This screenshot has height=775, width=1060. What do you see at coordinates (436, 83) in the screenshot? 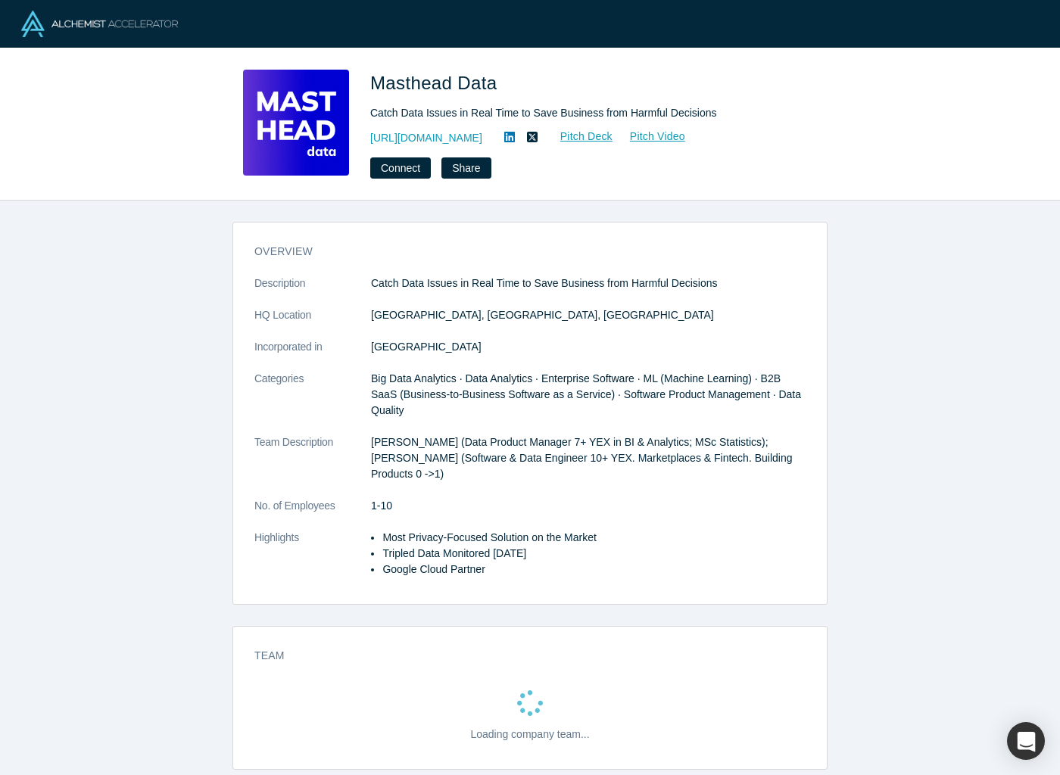
I see `span: Masthead Data` at bounding box center [436, 83].